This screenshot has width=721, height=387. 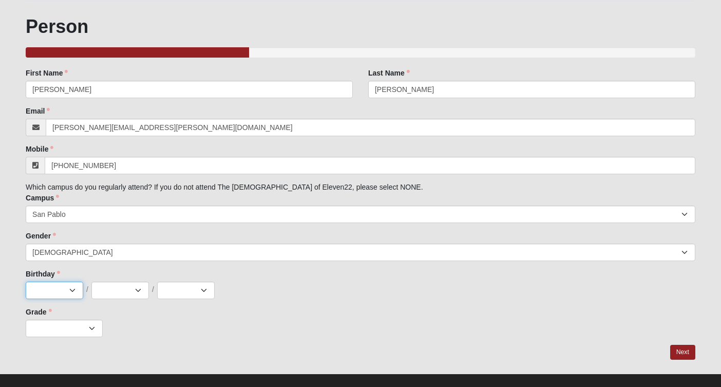 What do you see at coordinates (683, 352) in the screenshot?
I see `a: Next` at bounding box center [683, 352].